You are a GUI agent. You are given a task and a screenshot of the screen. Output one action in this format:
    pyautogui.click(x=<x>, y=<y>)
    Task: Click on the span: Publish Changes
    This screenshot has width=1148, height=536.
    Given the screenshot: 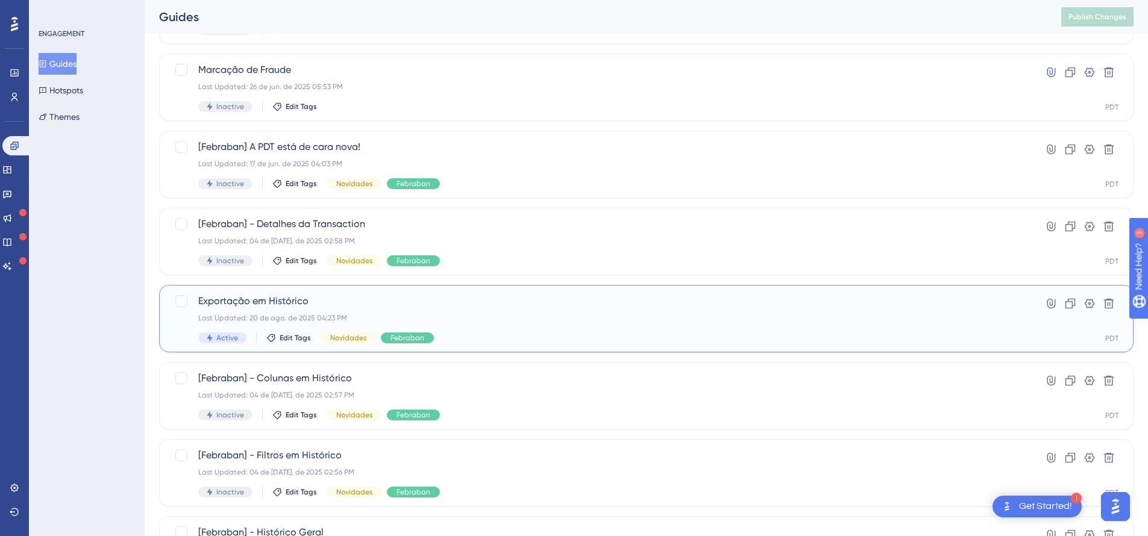 What is the action you would take?
    pyautogui.click(x=1097, y=17)
    